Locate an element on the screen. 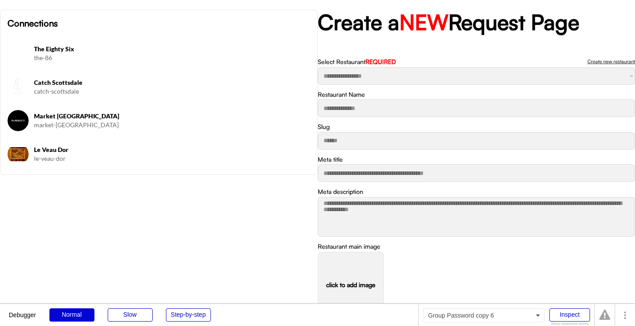 This screenshot has width=635, height=326. h6: Connections is located at coordinates (159, 23).